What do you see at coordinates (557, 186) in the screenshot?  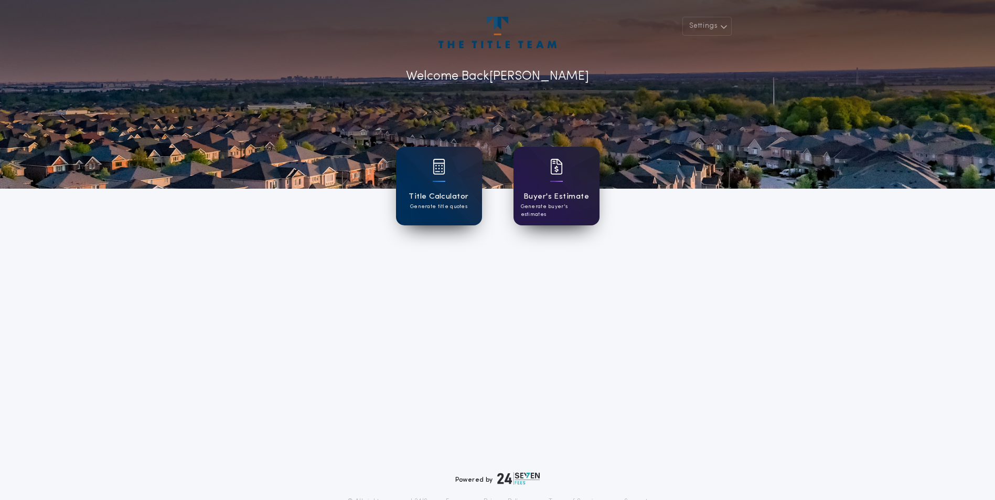 I see `a: card iconBuyer's EstimateGenerate buyer's estimates` at bounding box center [557, 186].